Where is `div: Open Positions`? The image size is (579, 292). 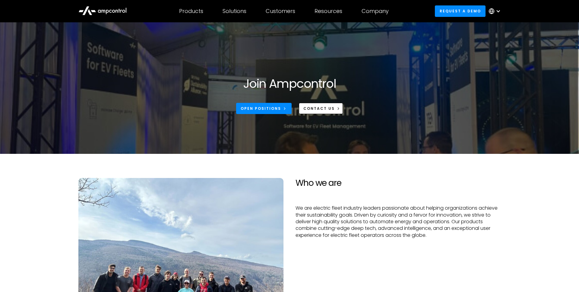
div: Open Positions is located at coordinates (261, 109).